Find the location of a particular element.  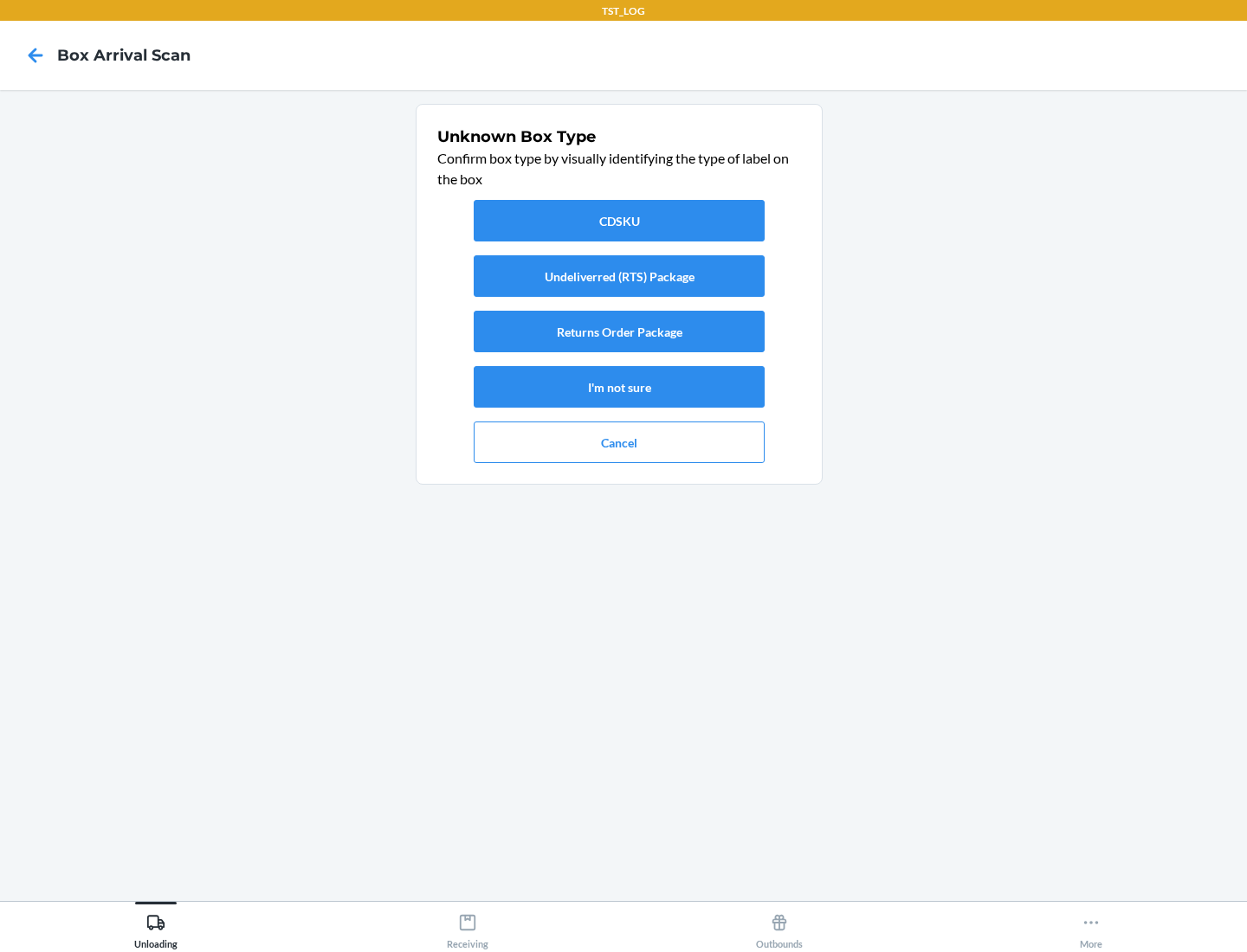

h4: Box Arrival Scan is located at coordinates (124, 56).